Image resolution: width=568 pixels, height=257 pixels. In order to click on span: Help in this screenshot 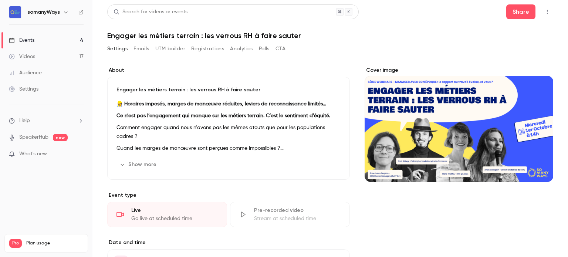, I will do `click(24, 121)`.